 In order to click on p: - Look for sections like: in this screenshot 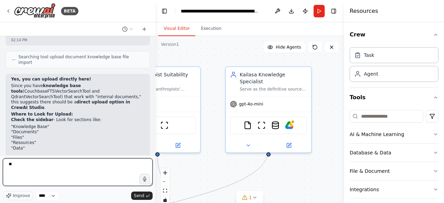, I will do `click(78, 120)`.